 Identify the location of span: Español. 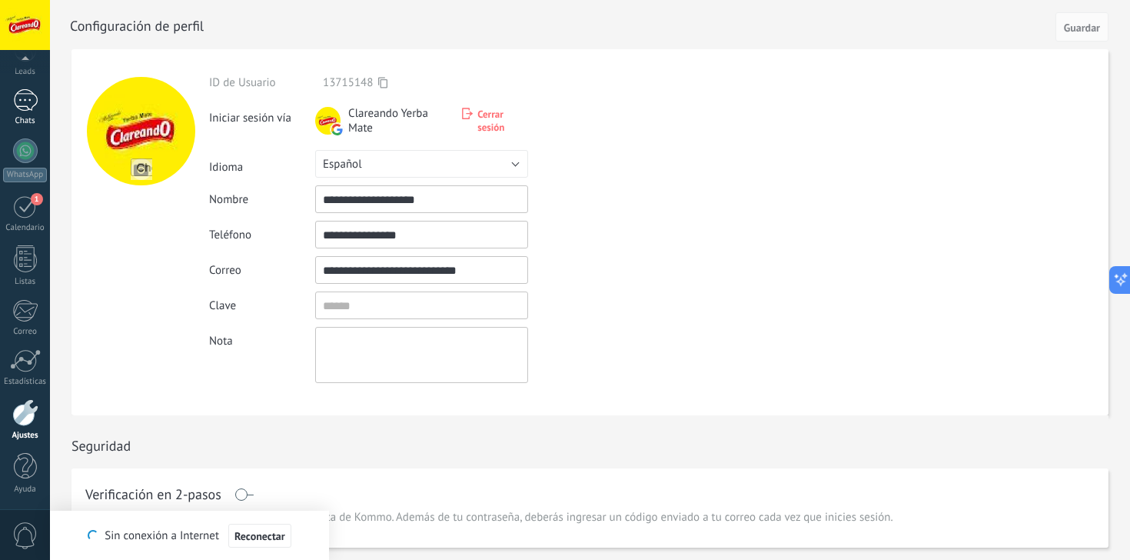
(342, 164).